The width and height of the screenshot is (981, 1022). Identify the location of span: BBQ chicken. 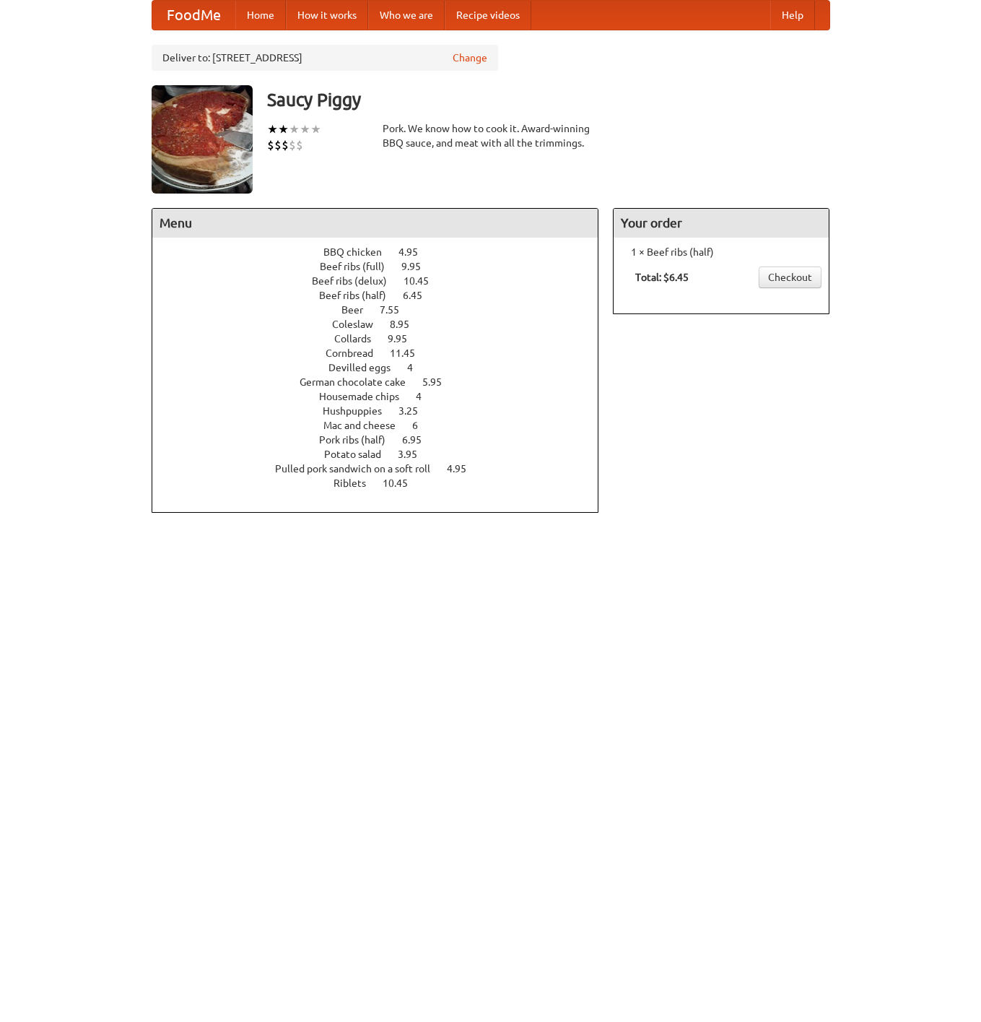
(360, 252).